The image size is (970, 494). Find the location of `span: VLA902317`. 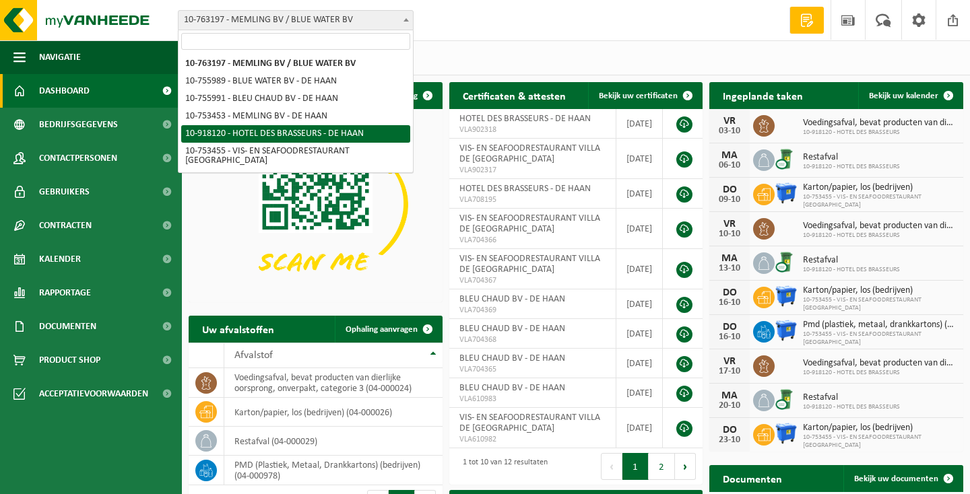

span: VLA902317 is located at coordinates (533, 170).